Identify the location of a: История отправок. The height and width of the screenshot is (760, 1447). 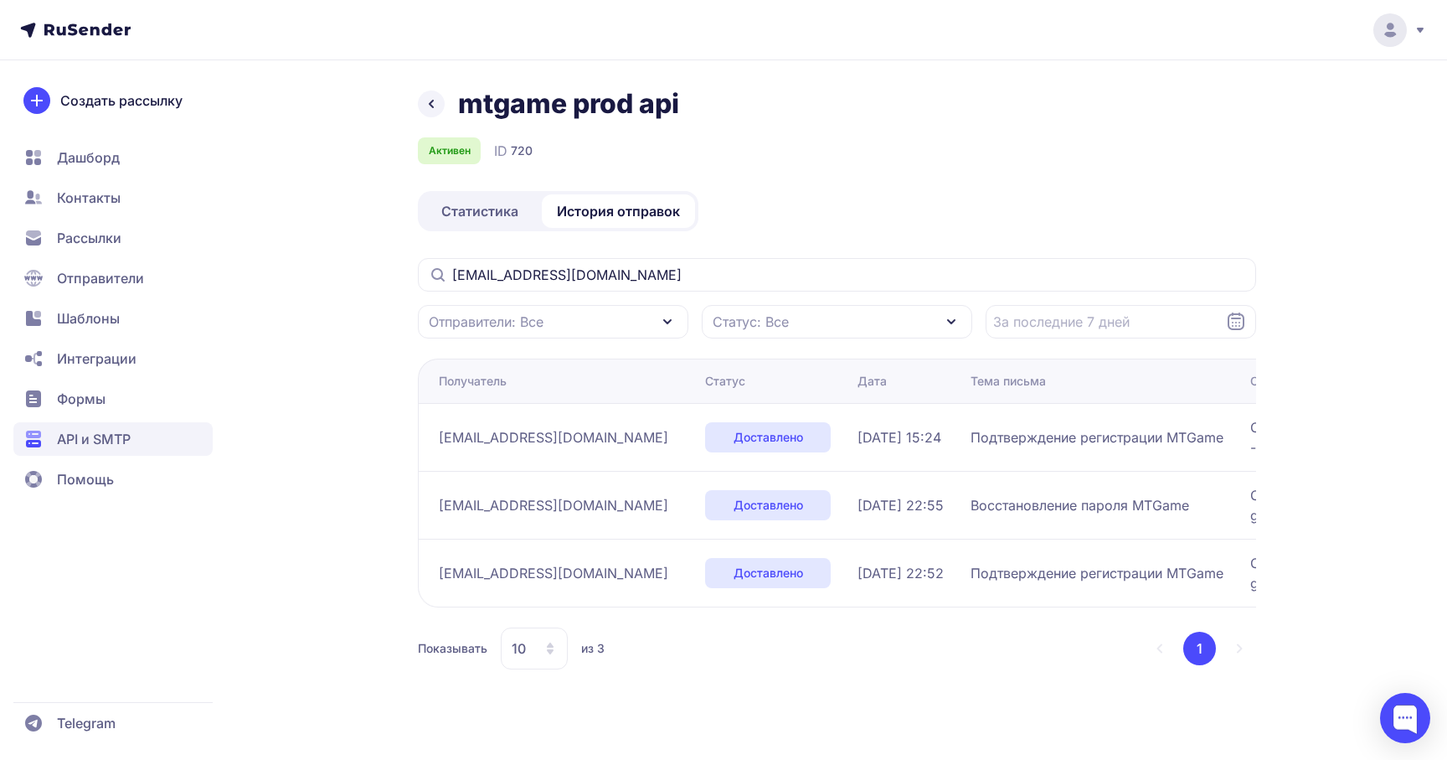
(618, 211).